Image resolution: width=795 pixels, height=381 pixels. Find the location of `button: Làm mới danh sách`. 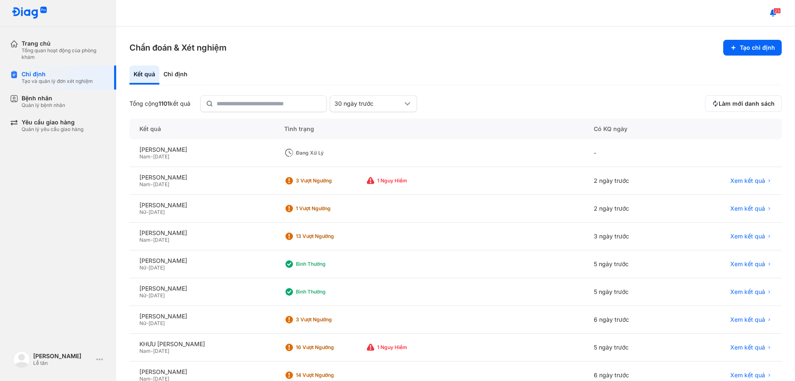

button: Làm mới danh sách is located at coordinates (743, 104).